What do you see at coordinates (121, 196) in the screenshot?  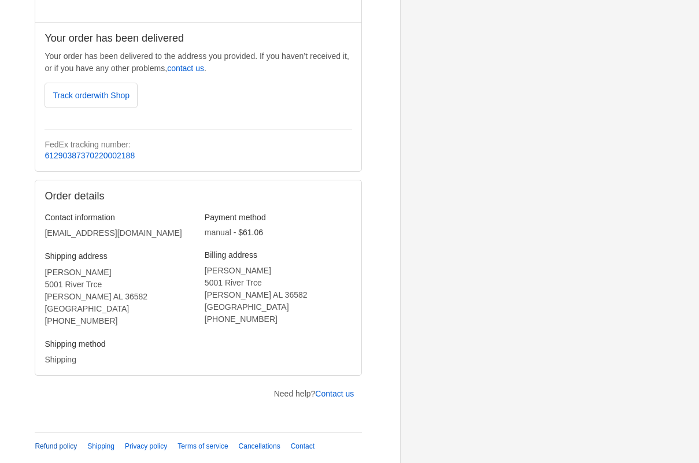 I see `h2: Order details` at bounding box center [121, 196].